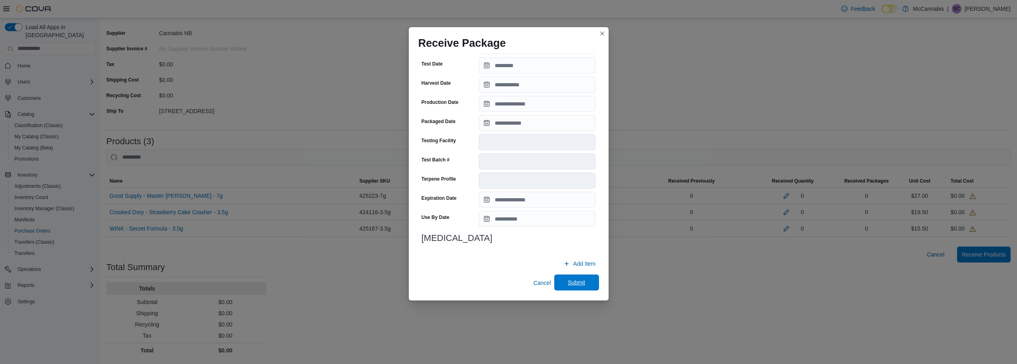  Describe the element at coordinates (542, 283) in the screenshot. I see `span: Cancel` at that location.